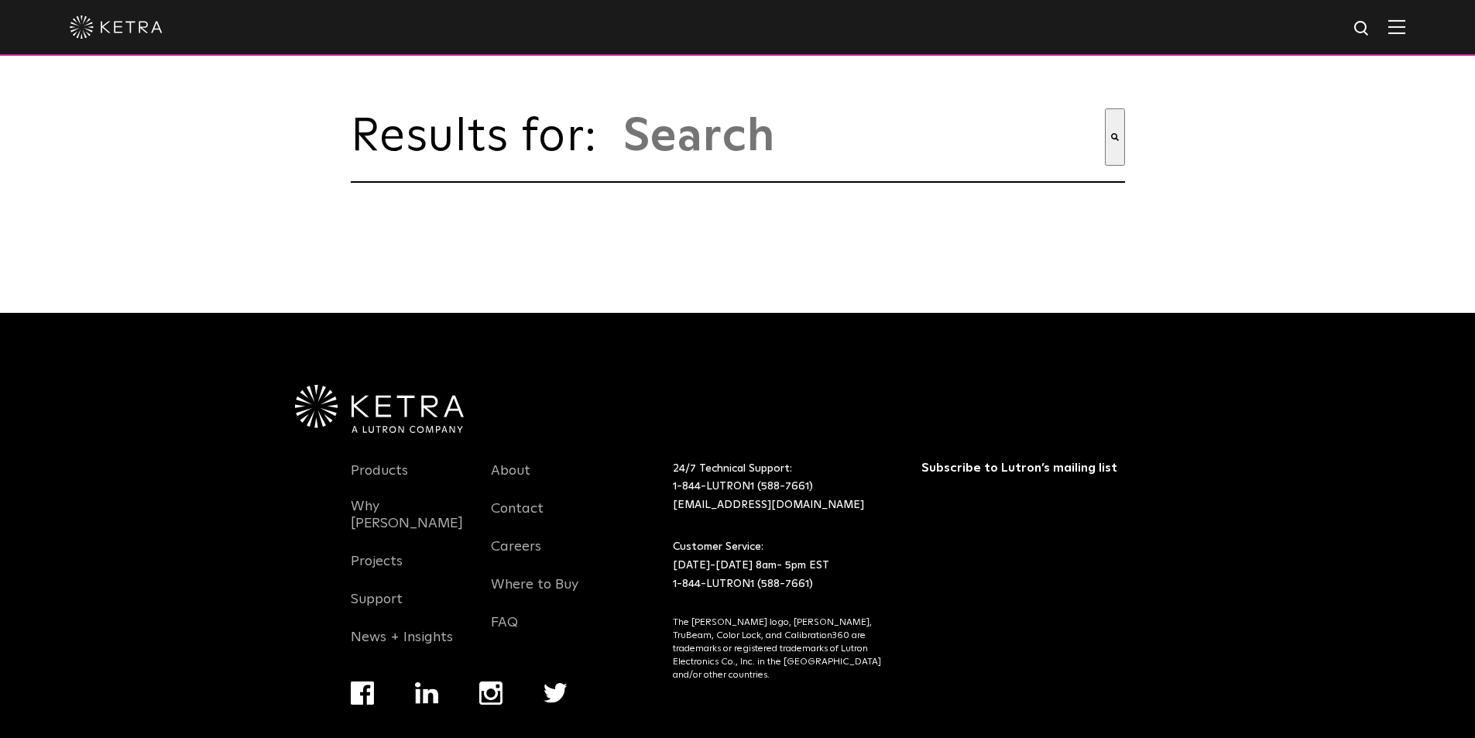  What do you see at coordinates (1115, 137) in the screenshot?
I see `button: Search` at bounding box center [1115, 137].